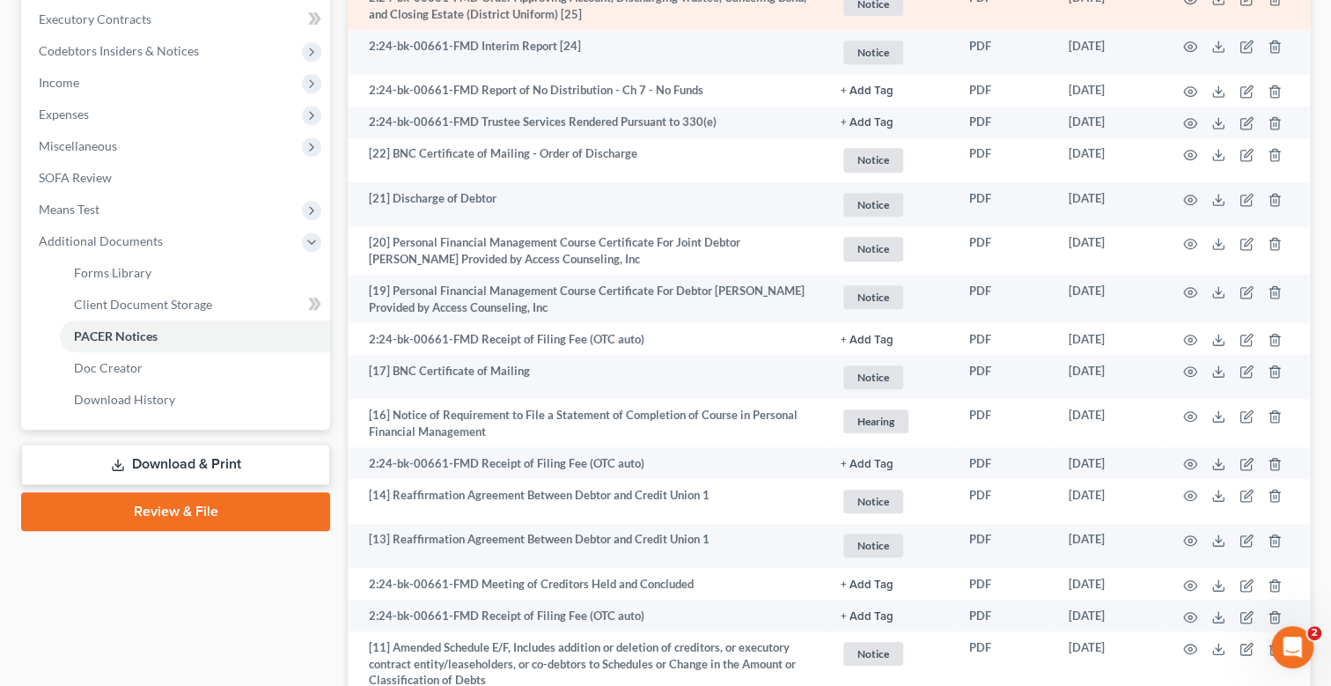 Image resolution: width=1331 pixels, height=686 pixels. Describe the element at coordinates (195, 400) in the screenshot. I see `a: Download History` at that location.